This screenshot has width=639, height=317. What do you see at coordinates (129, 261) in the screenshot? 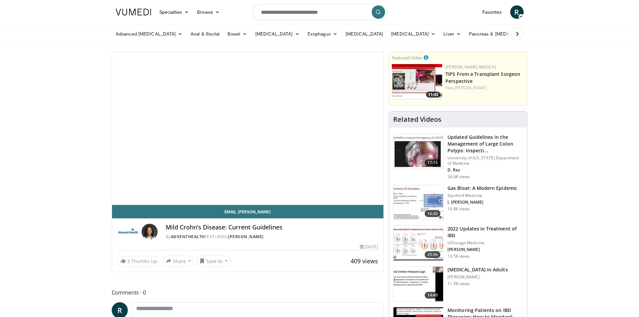
I see `span: 3` at bounding box center [129, 261].